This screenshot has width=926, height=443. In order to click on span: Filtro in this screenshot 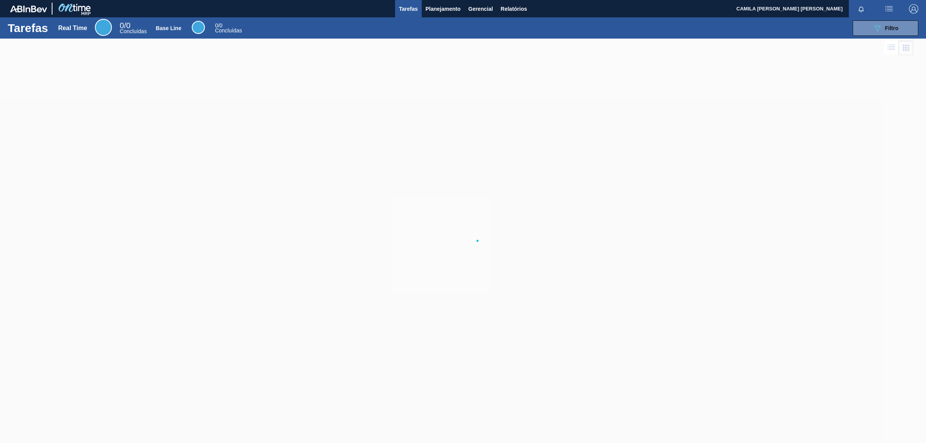, I will do `click(891, 28)`.